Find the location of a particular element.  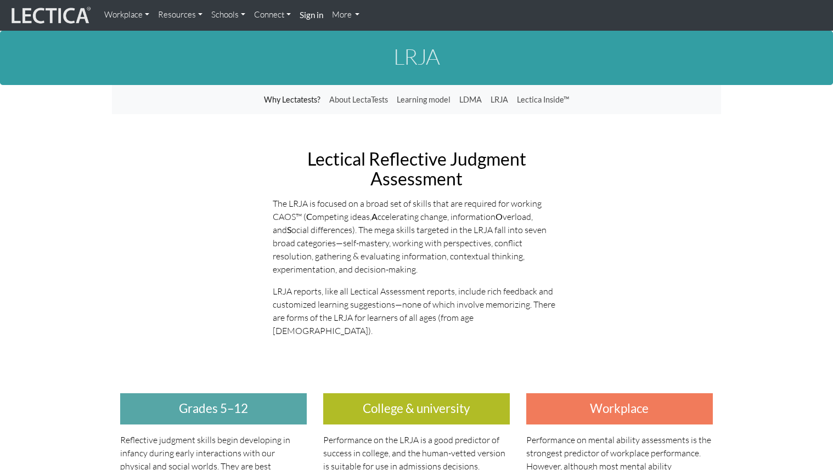

a: LDMA is located at coordinates (470, 100).